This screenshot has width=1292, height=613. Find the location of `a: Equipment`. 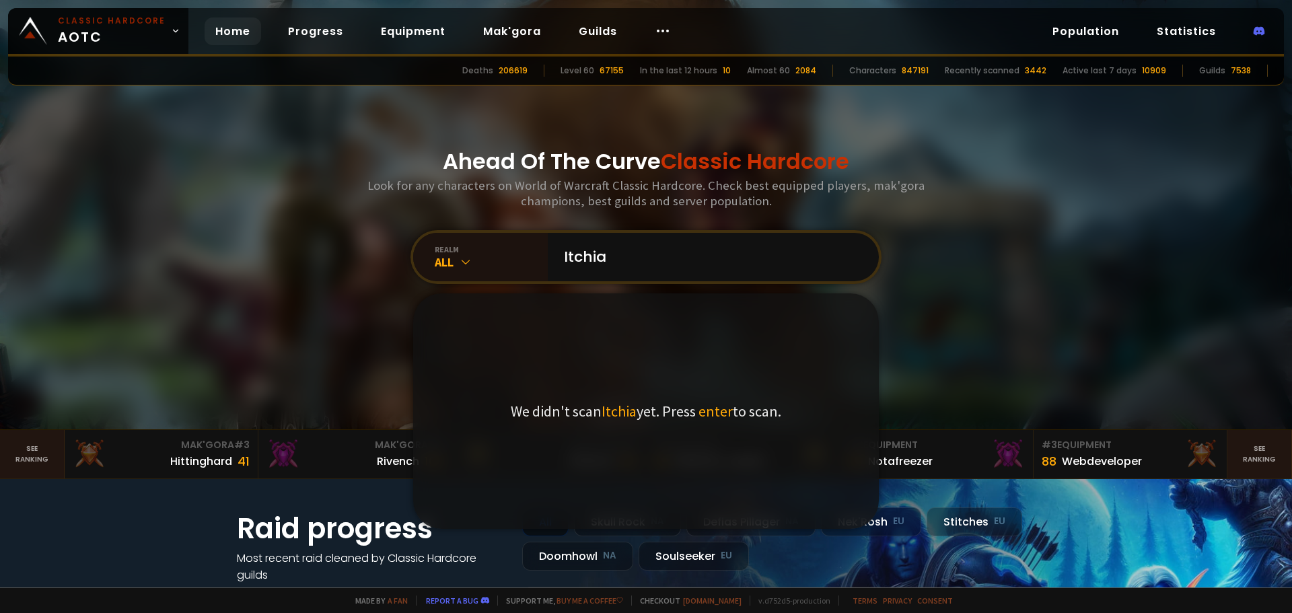

a: Equipment is located at coordinates (413, 31).